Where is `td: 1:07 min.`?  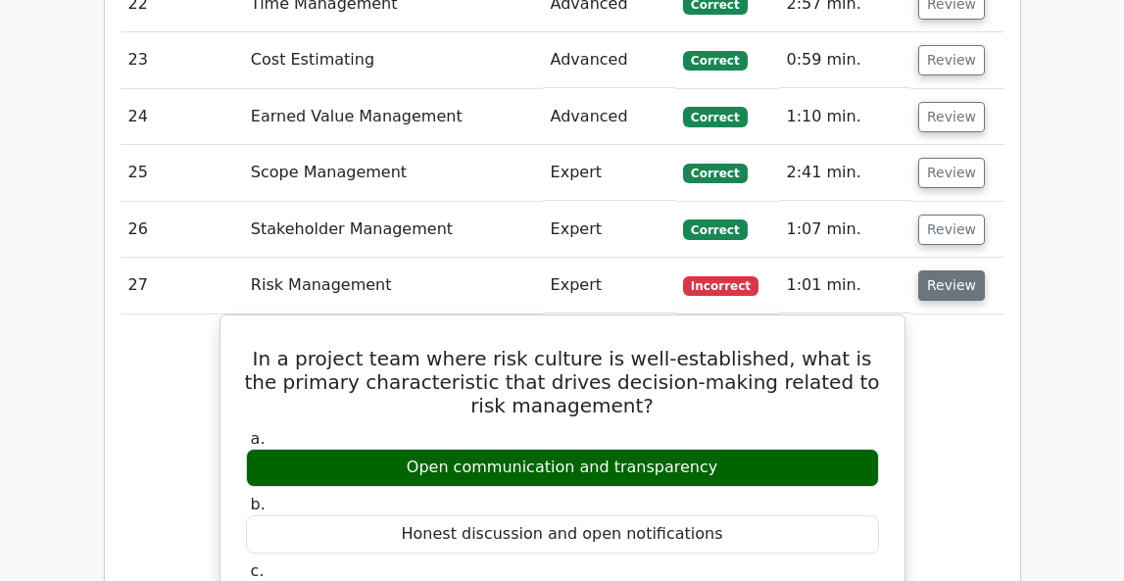 td: 1:07 min. is located at coordinates (845, 229).